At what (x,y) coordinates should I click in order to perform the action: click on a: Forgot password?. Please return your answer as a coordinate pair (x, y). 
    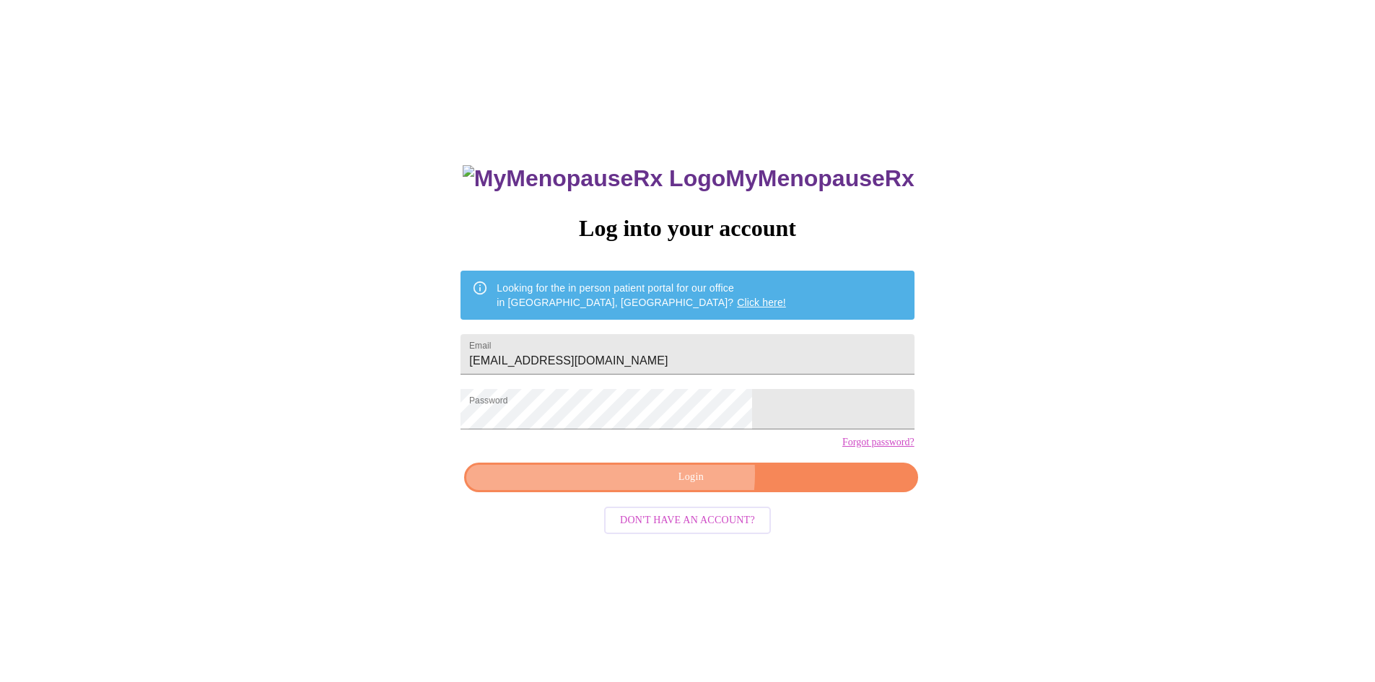
    Looking at the image, I should click on (878, 442).